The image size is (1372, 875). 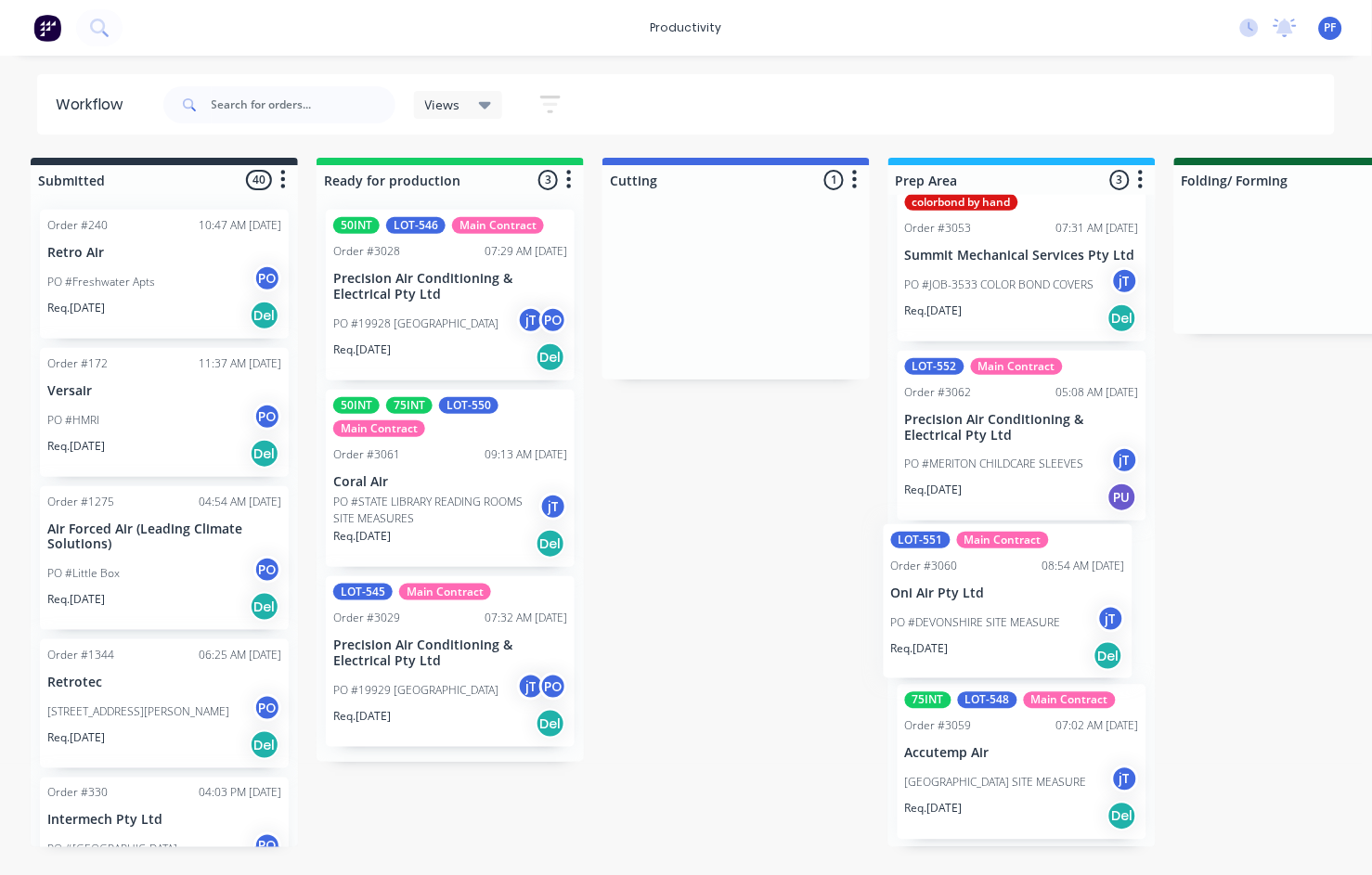 I want to click on img: Factory, so click(x=47, y=28).